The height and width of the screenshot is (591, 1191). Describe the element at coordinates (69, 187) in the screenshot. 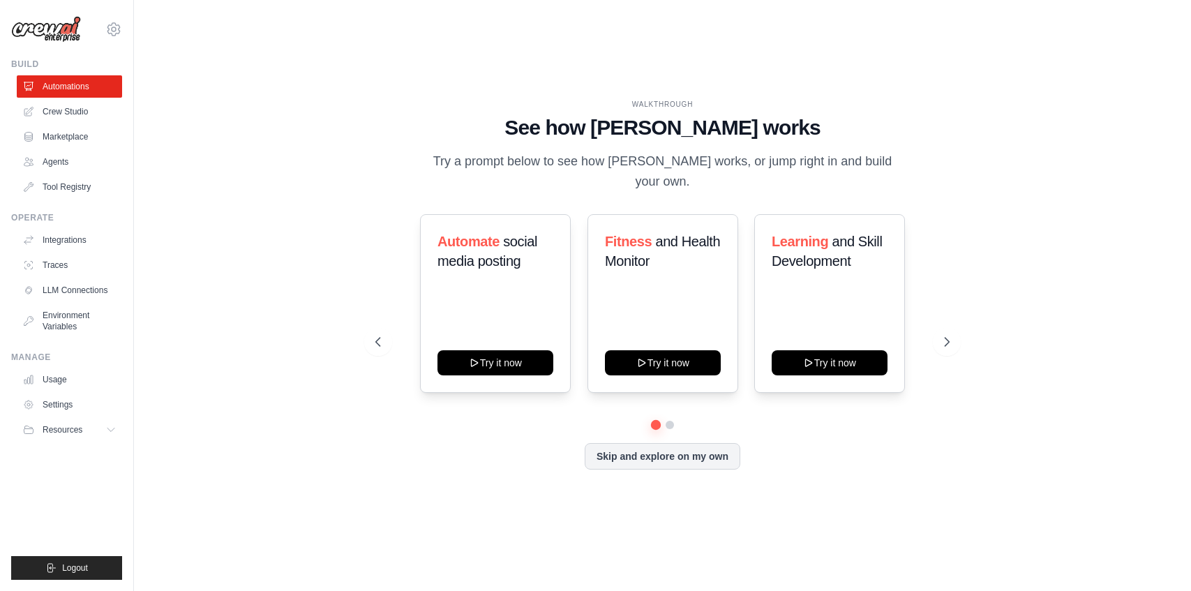

I see `a: Tool Registry` at that location.